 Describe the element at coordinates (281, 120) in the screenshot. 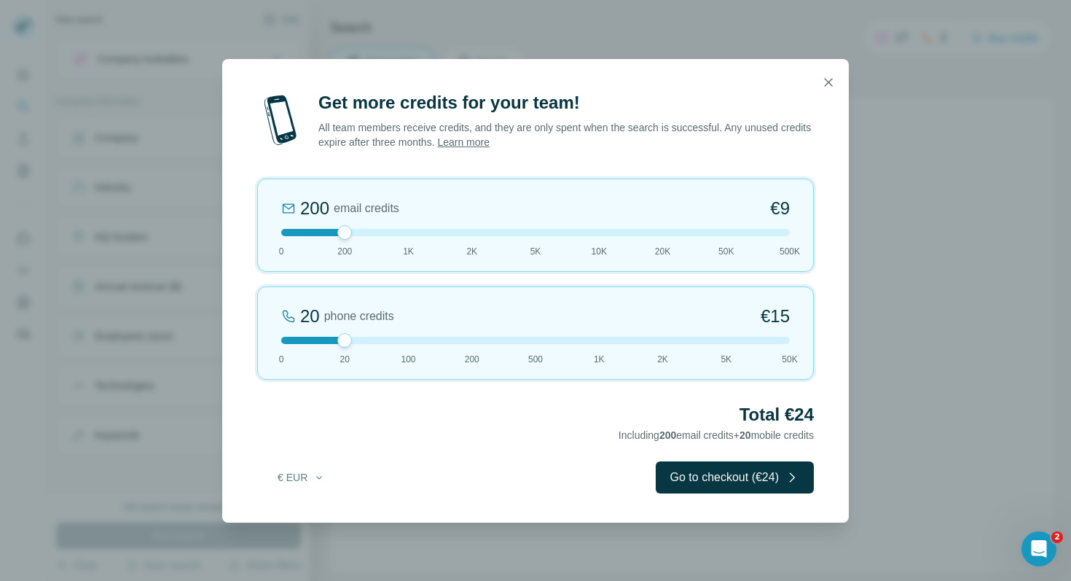

I see `img: mobile-phone` at that location.